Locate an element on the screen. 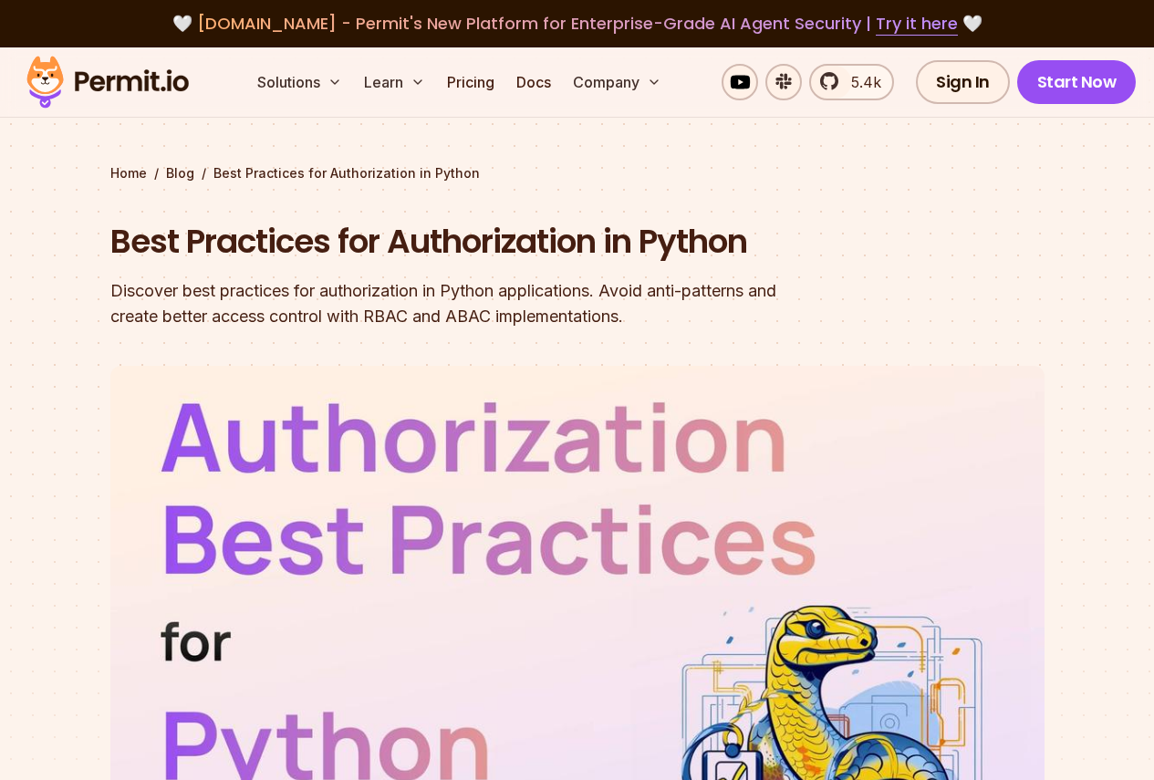 The height and width of the screenshot is (780, 1154). a: Blog is located at coordinates (180, 173).